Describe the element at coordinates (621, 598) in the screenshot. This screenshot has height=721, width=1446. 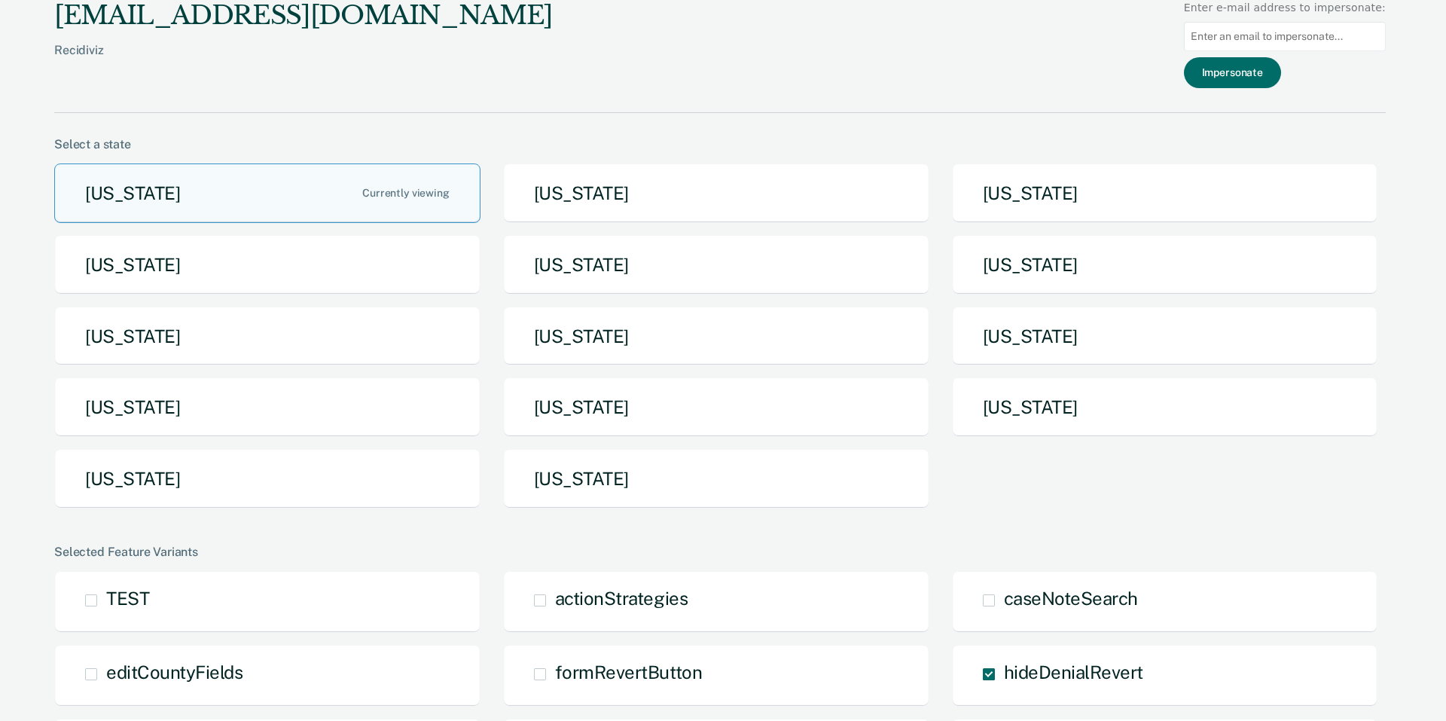
I see `span: actionStrategies` at that location.